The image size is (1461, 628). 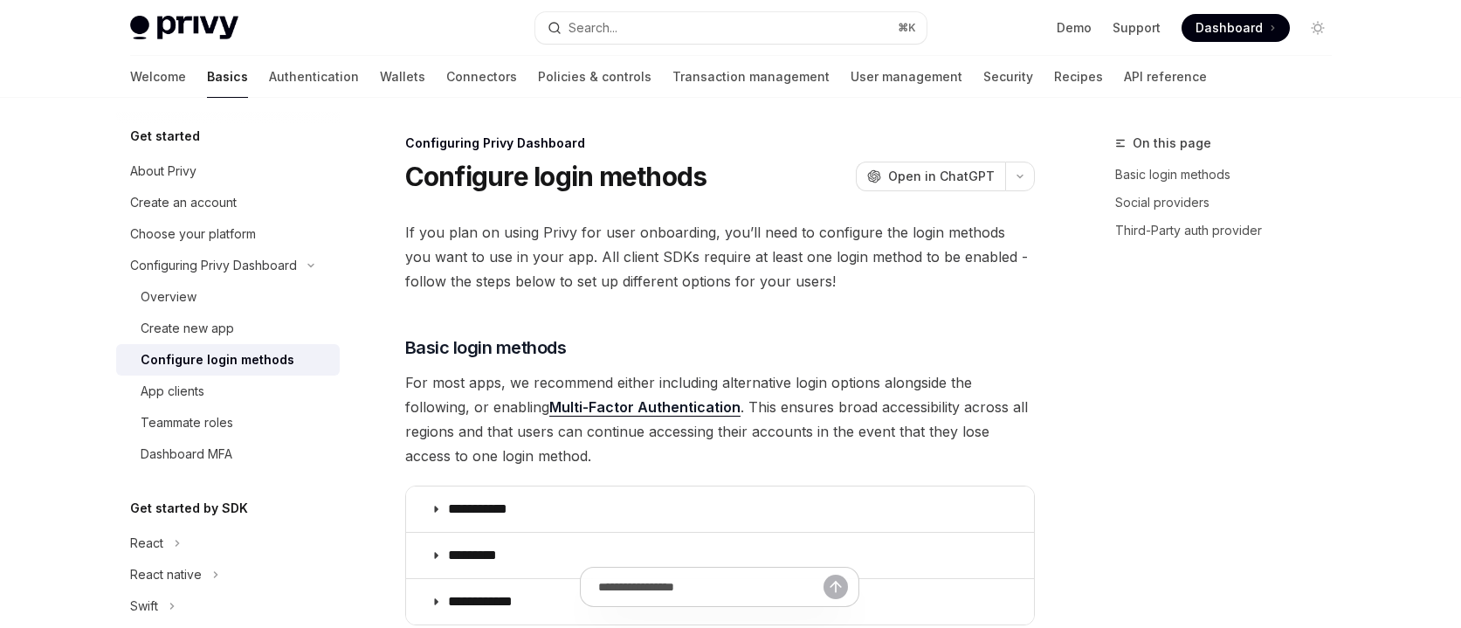 I want to click on h5: Get started, so click(x=165, y=136).